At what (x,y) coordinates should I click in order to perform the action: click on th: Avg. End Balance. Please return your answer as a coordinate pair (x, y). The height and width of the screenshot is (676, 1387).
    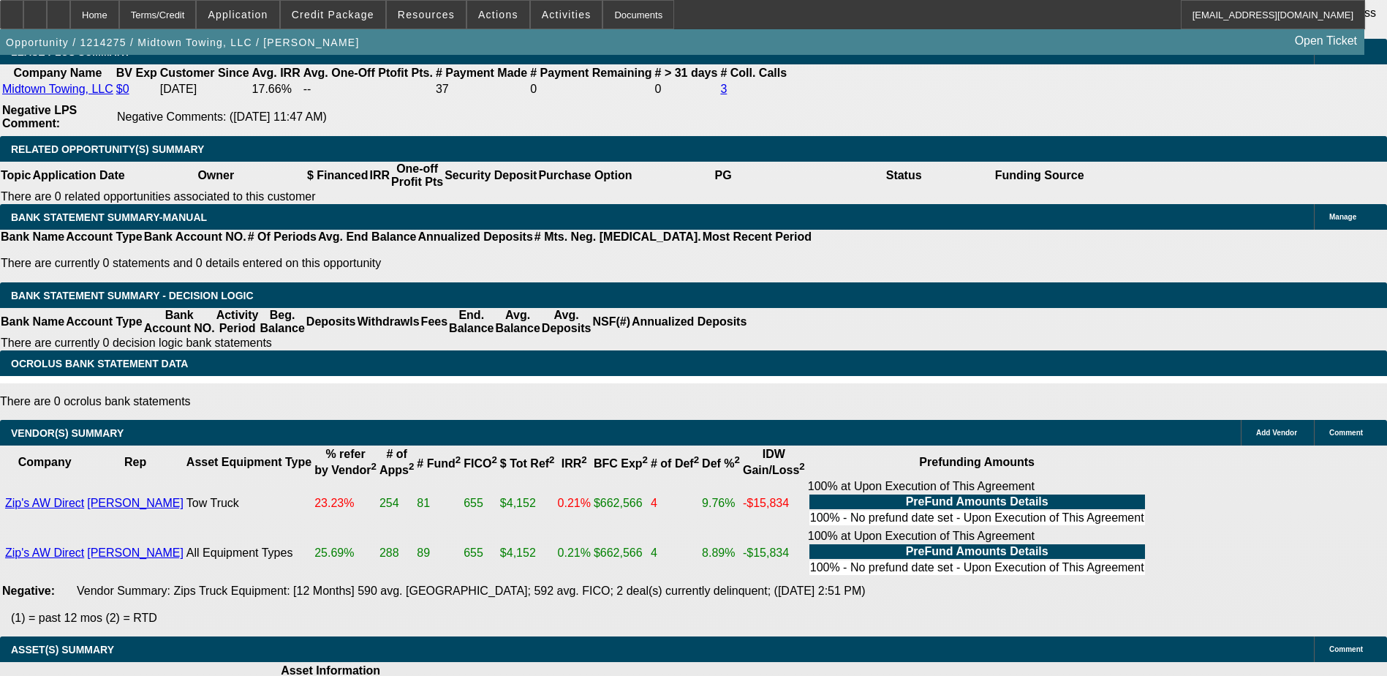
    Looking at the image, I should click on (367, 237).